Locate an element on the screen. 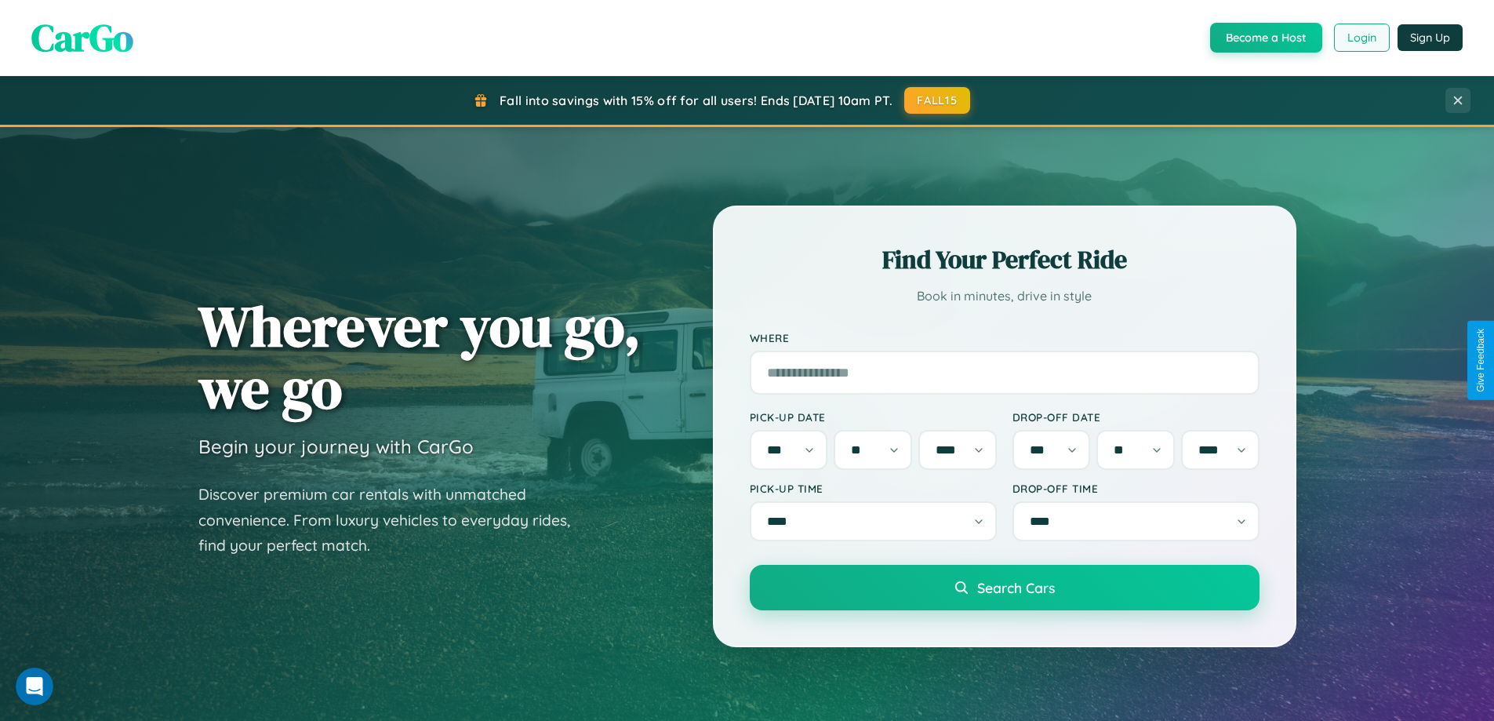  h1: Wherever you go, we go is located at coordinates (420, 357).